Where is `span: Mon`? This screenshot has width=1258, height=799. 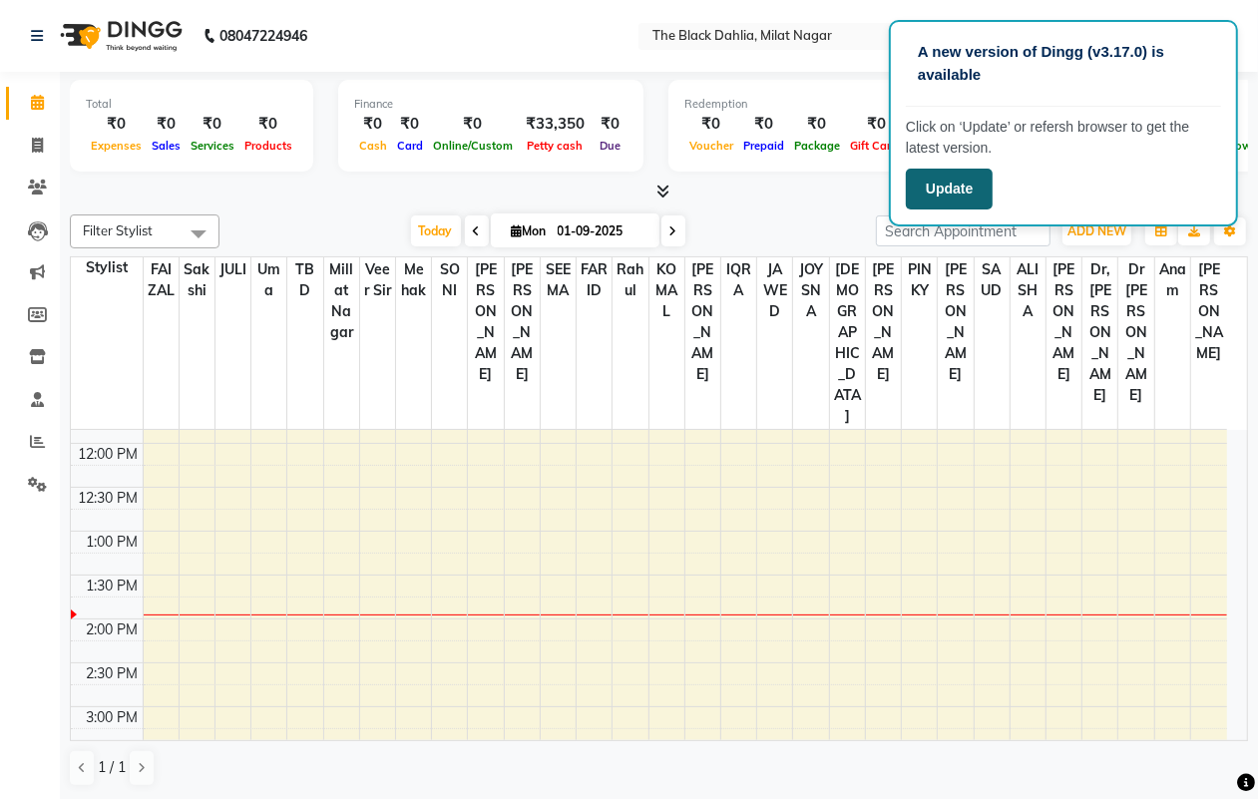
span: Mon is located at coordinates (529, 230).